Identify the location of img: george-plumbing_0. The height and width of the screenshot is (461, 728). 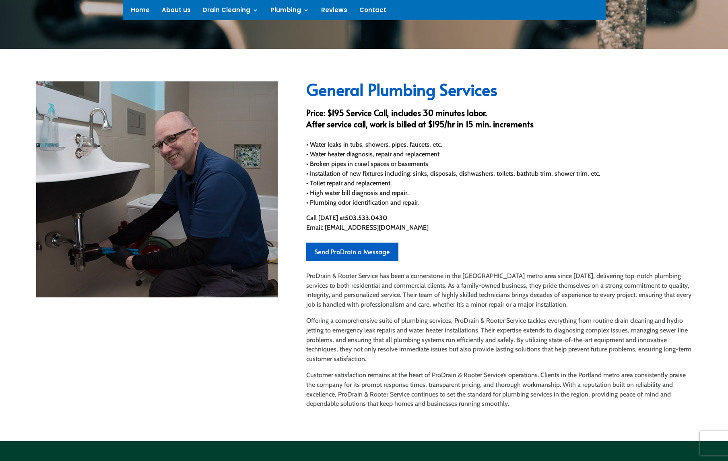
(157, 189).